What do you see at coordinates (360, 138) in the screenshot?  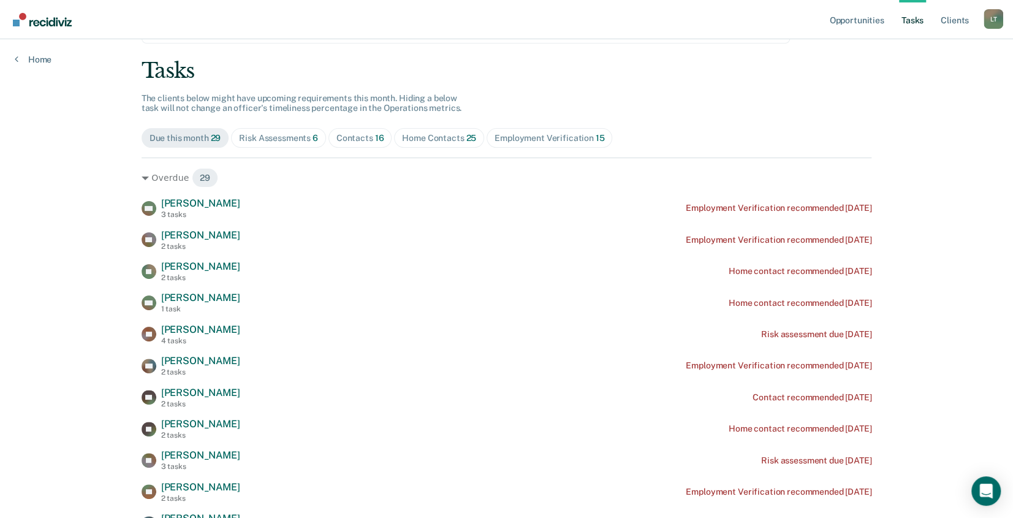 I see `div: Contacts` at bounding box center [360, 138].